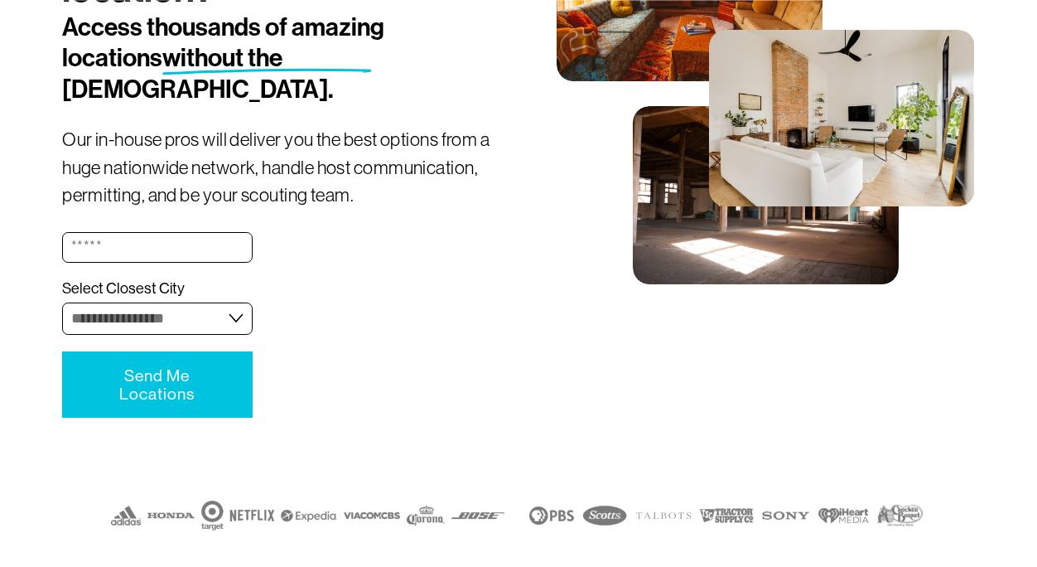 The width and height of the screenshot is (1037, 567). I want to click on select: Select Closest City, so click(157, 318).